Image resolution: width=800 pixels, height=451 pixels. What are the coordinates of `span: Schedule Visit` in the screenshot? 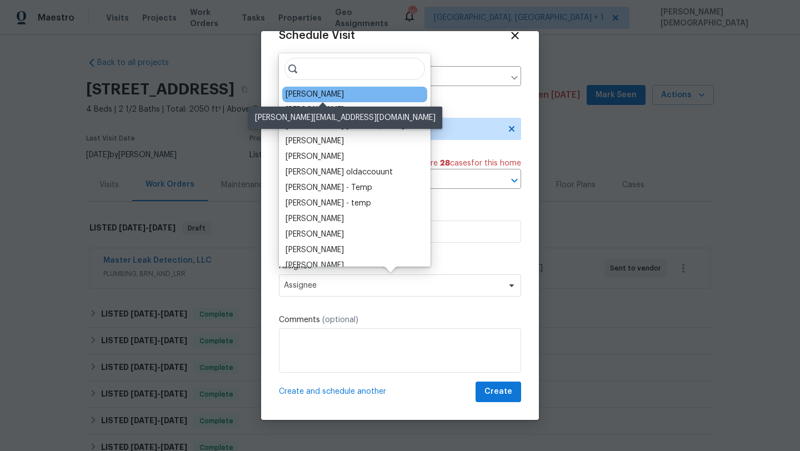 It's located at (317, 36).